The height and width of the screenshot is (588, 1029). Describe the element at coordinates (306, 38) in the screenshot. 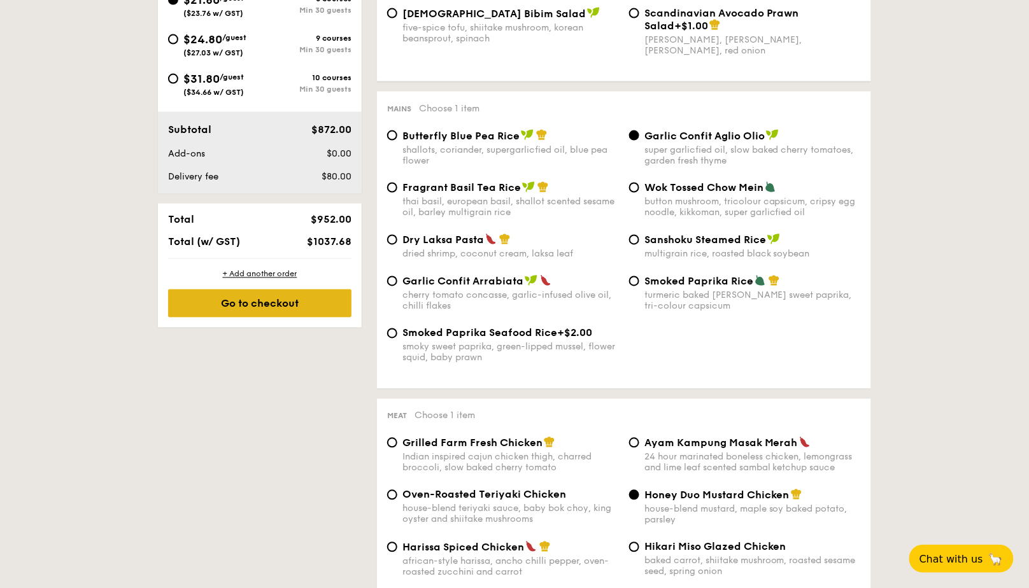

I see `div: 9 courses` at that location.